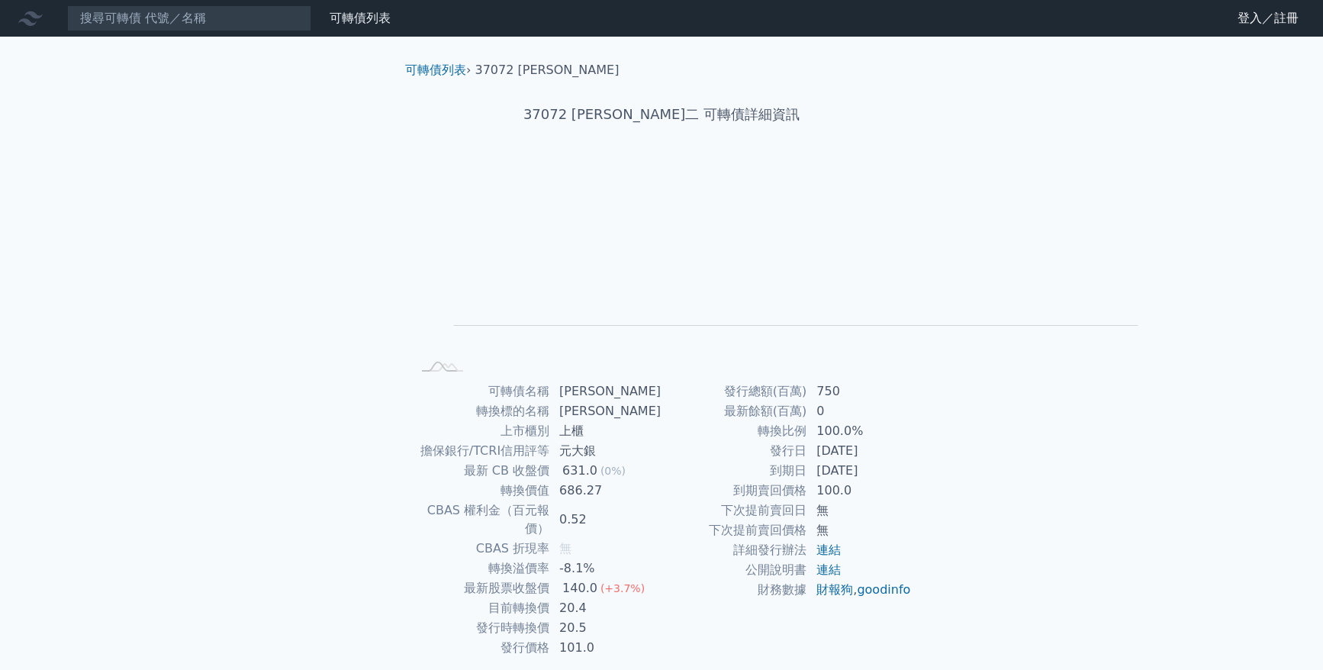 The image size is (1323, 670). What do you see at coordinates (1268, 18) in the screenshot?
I see `a: 登入／註冊` at bounding box center [1268, 18].